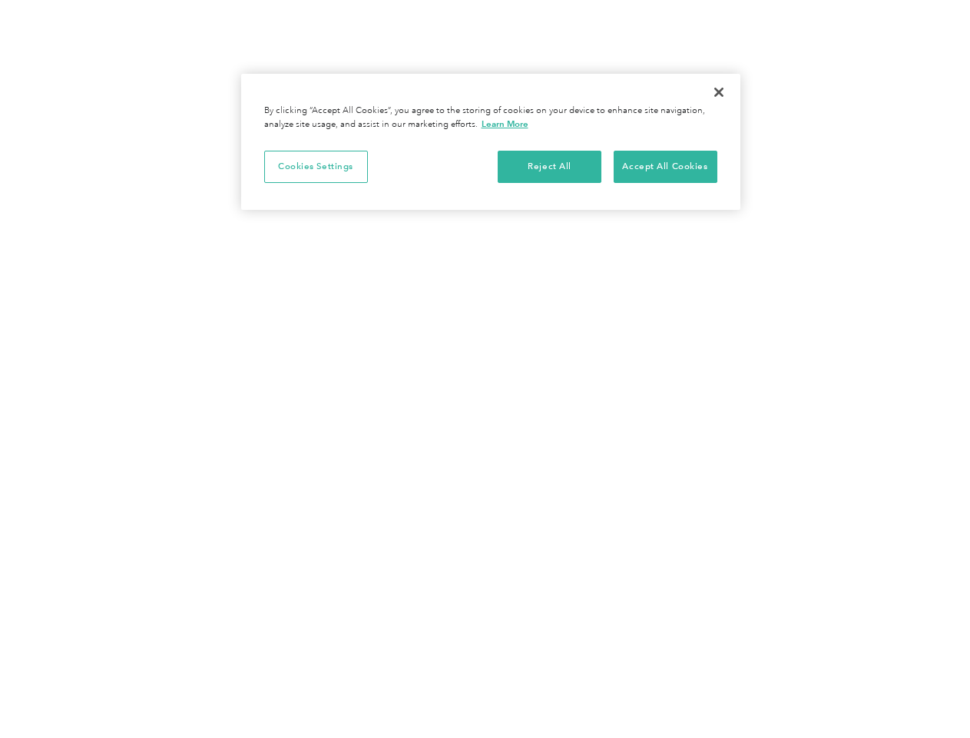 Image resolution: width=970 pixels, height=738 pixels. Describe the element at coordinates (316, 167) in the screenshot. I see `button: Cookies Settings` at that location.